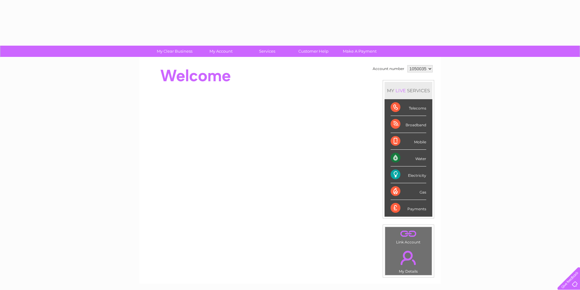  What do you see at coordinates (174, 51) in the screenshot?
I see `a: My Clear Business` at bounding box center [174, 51].